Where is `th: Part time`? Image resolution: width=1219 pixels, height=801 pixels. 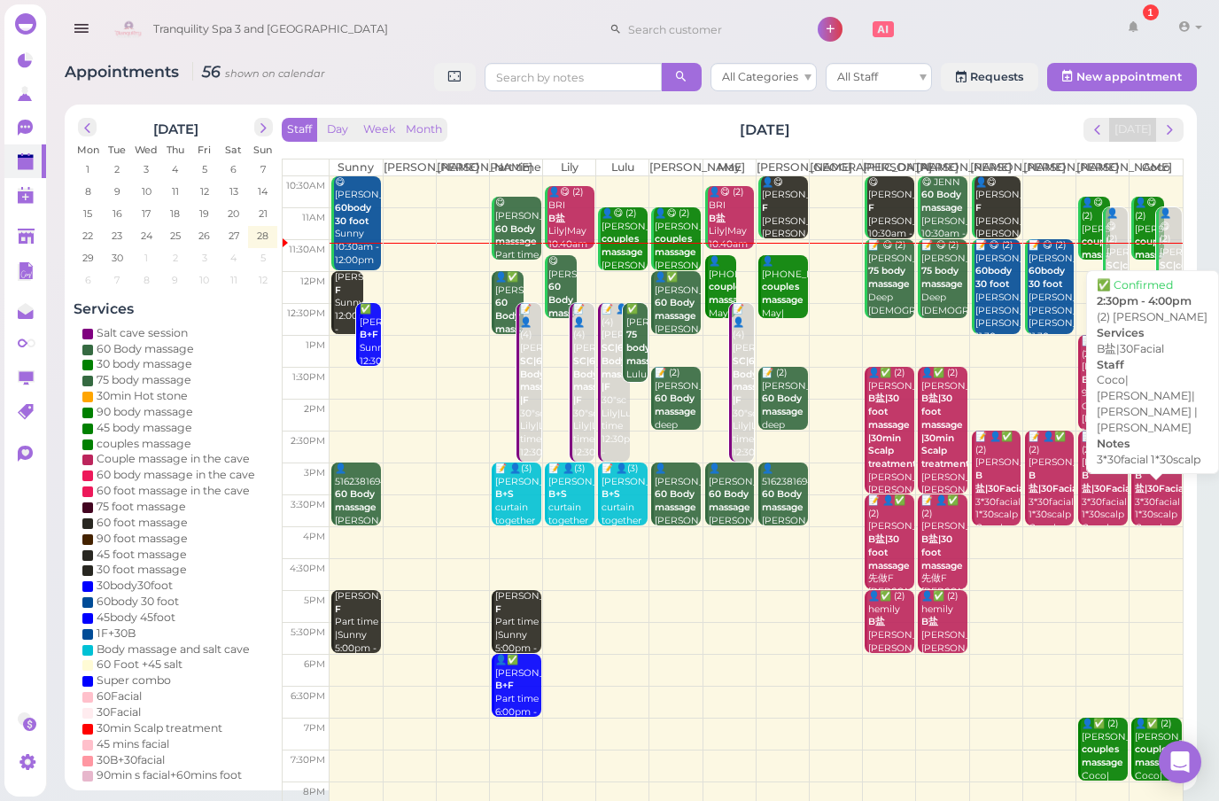 th: Part time is located at coordinates (516, 167).